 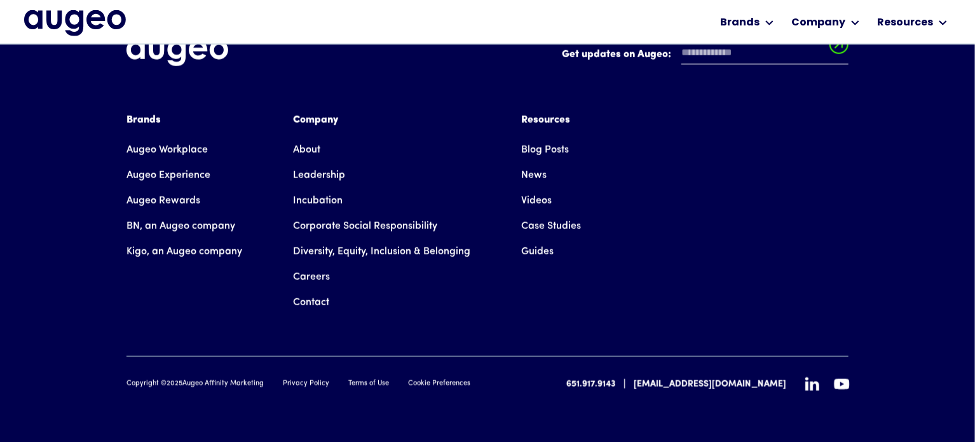 I want to click on a: Augeo Rewards, so click(x=163, y=201).